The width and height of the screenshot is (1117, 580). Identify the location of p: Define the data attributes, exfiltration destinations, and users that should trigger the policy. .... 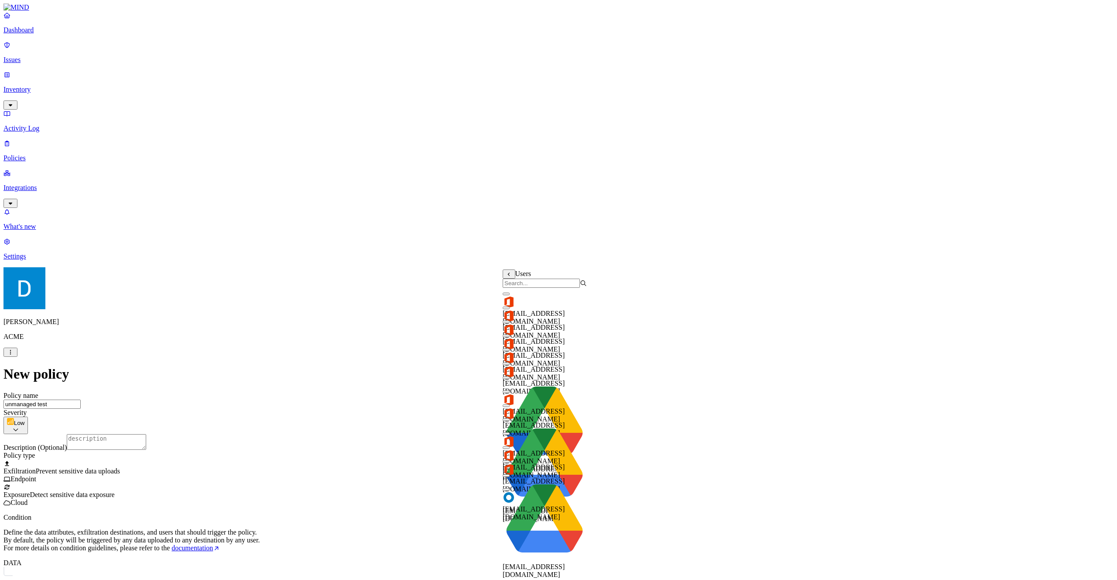
(559, 540).